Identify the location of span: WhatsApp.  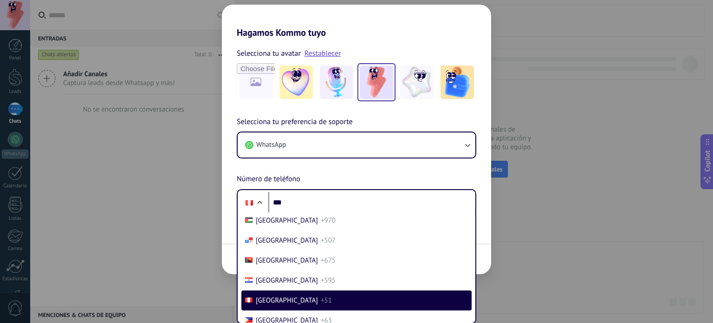
(271, 145).